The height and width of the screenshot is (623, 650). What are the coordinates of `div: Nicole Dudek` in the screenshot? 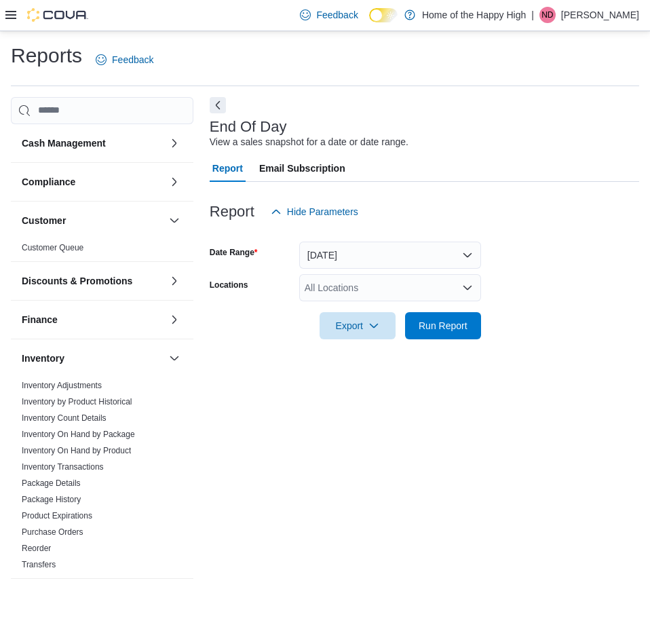 It's located at (547, 15).